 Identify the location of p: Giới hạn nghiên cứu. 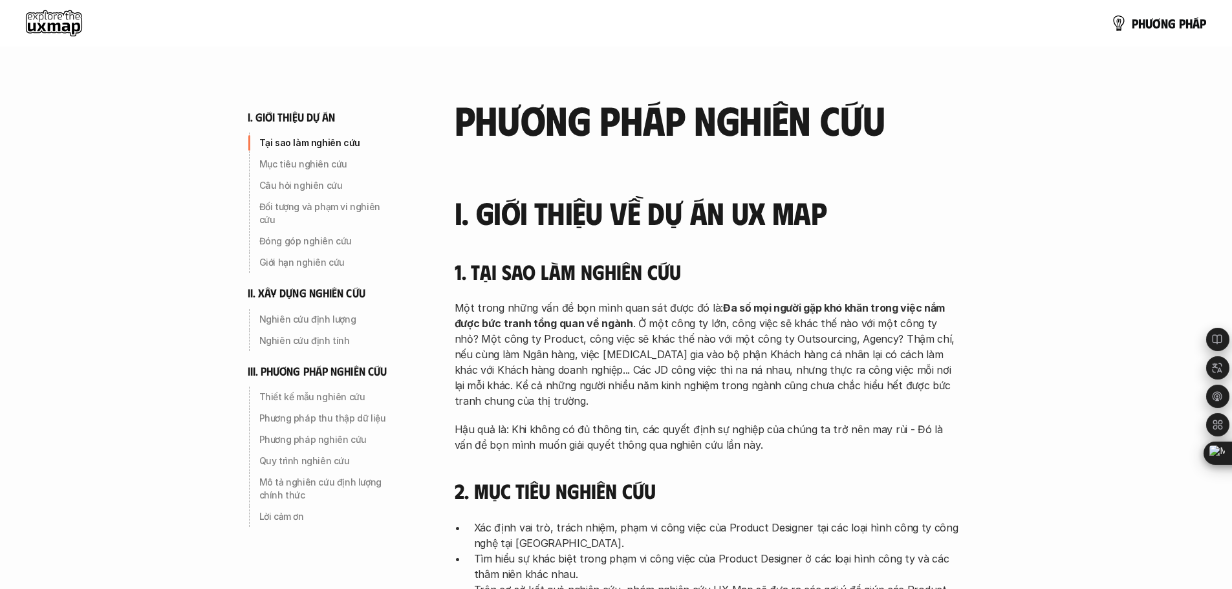
(328, 263).